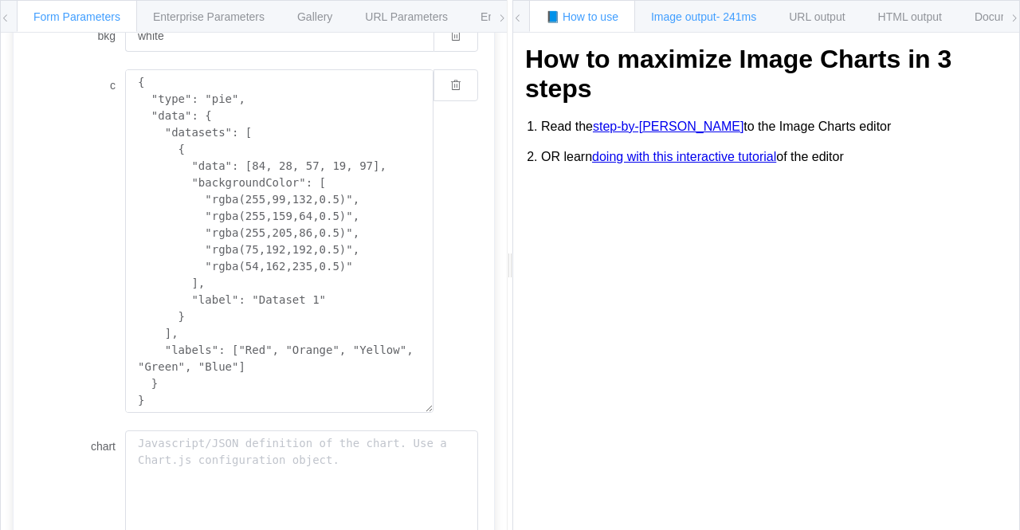 This screenshot has width=1020, height=530. Describe the element at coordinates (704, 17) in the screenshot. I see `span: Image output` at that location.